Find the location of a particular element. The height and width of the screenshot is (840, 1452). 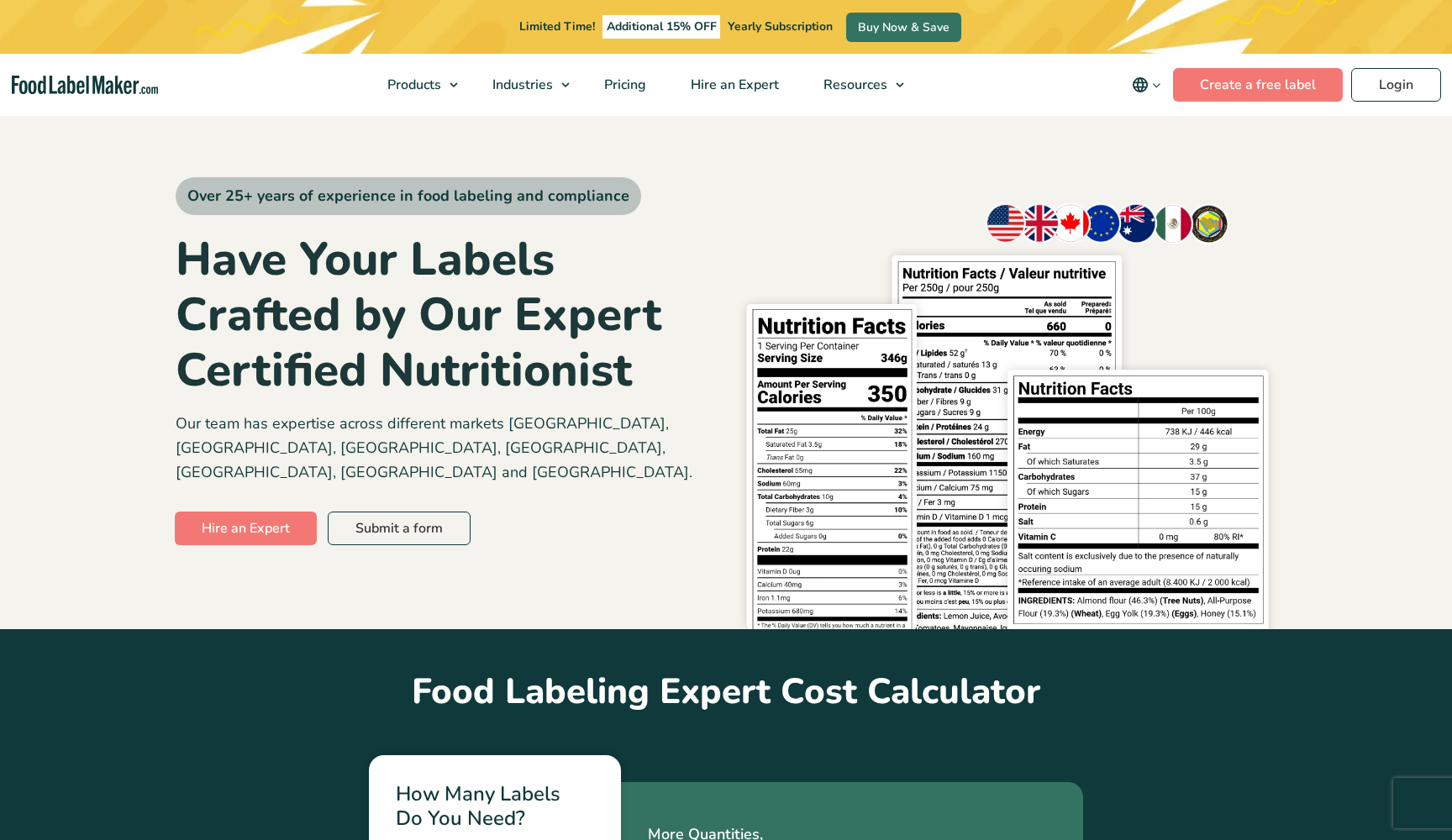

span: Industries is located at coordinates (521, 85).